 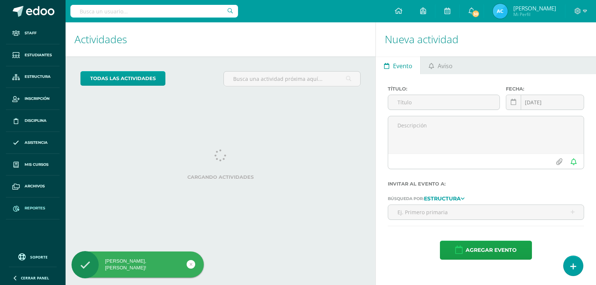 I want to click on img: 7beea68d8eae272a5db53efdfc156afa.png, so click(x=500, y=11).